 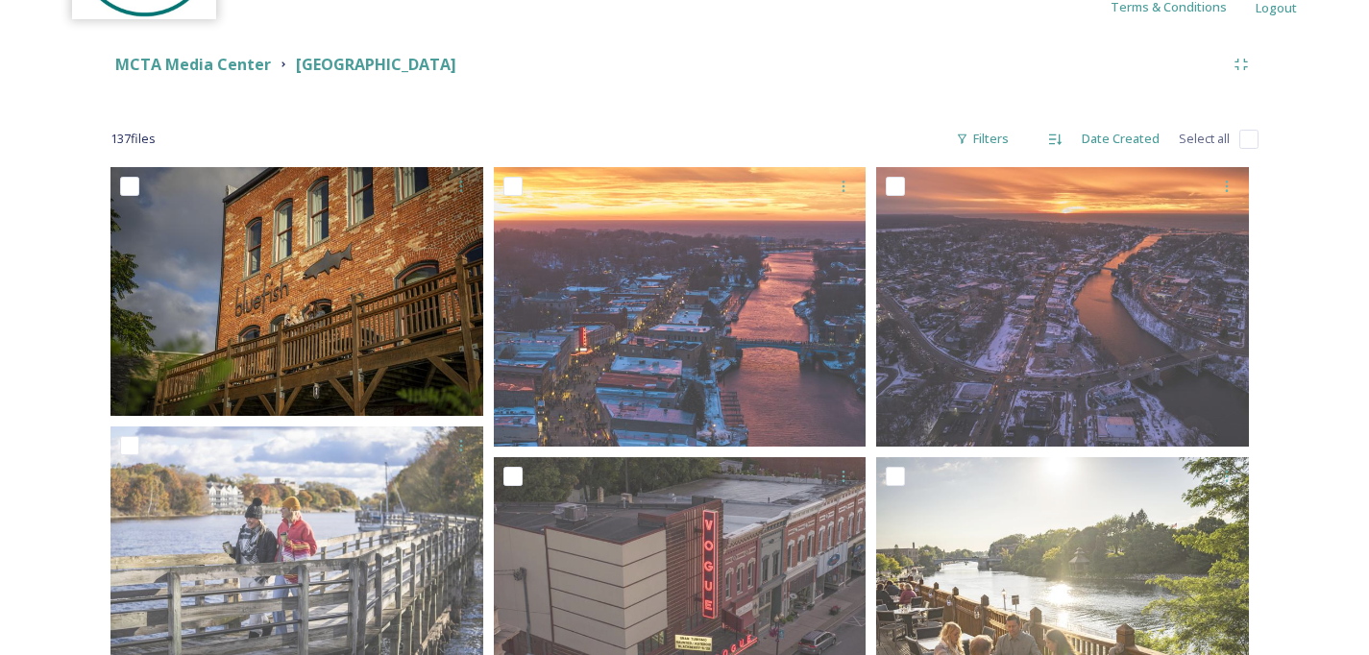 I want to click on strong: MCTA Media Center, so click(x=193, y=64).